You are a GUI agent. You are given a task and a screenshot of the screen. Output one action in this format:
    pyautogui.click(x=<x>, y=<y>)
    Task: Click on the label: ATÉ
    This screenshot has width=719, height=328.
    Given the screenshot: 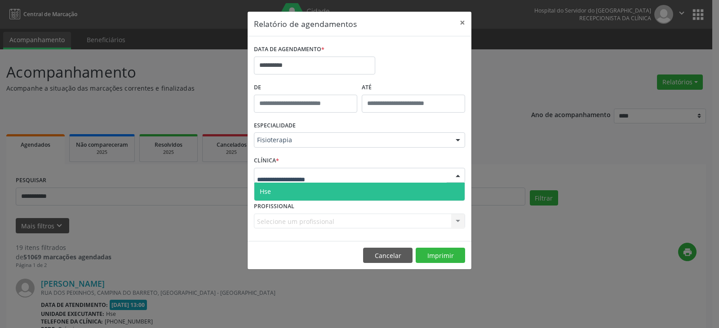 What is the action you would take?
    pyautogui.click(x=413, y=88)
    